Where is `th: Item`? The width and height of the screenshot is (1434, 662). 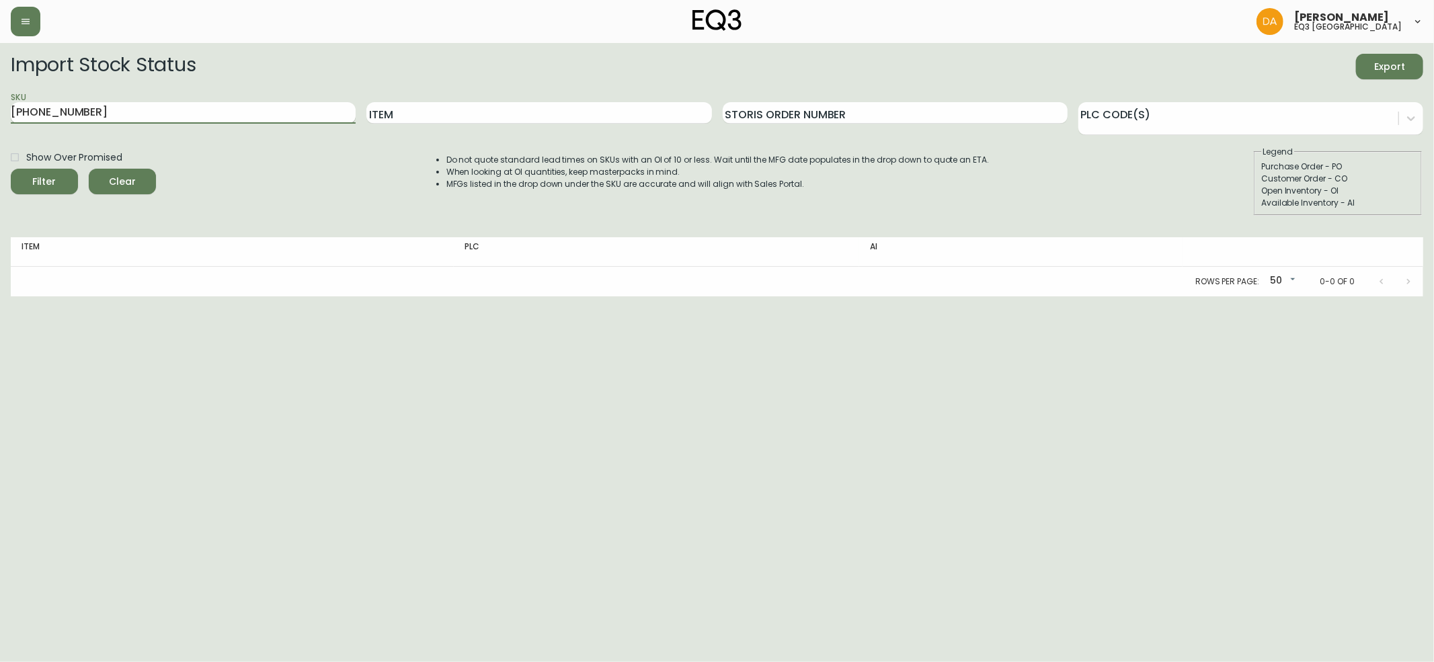 th: Item is located at coordinates (232, 252).